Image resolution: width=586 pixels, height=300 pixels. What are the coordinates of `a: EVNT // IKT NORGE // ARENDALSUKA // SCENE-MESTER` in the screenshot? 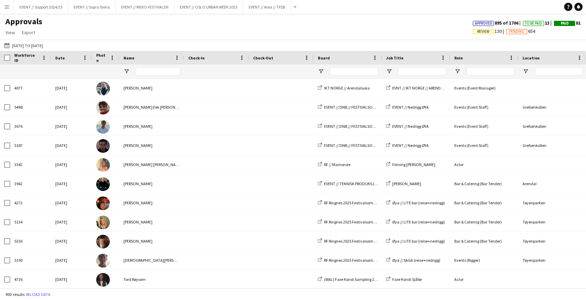 It's located at (436, 88).